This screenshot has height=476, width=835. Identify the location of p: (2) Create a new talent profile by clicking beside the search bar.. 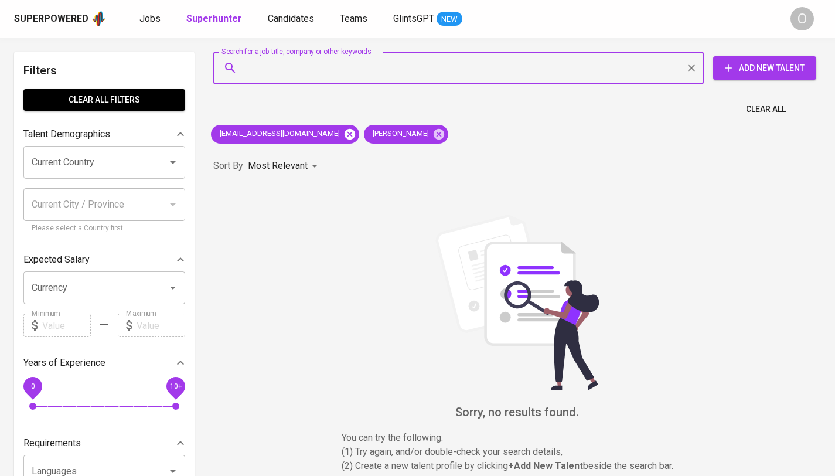
(517, 466).